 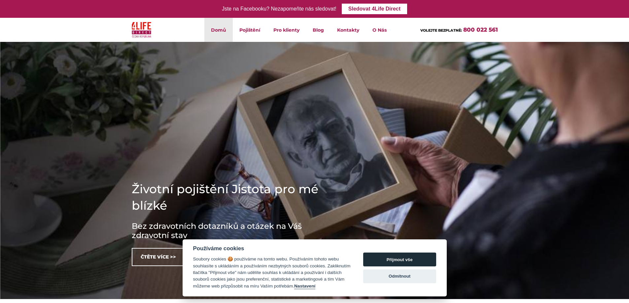 What do you see at coordinates (142, 30) in the screenshot?
I see `img: 4Life Direct Česká republika logo` at bounding box center [142, 30].